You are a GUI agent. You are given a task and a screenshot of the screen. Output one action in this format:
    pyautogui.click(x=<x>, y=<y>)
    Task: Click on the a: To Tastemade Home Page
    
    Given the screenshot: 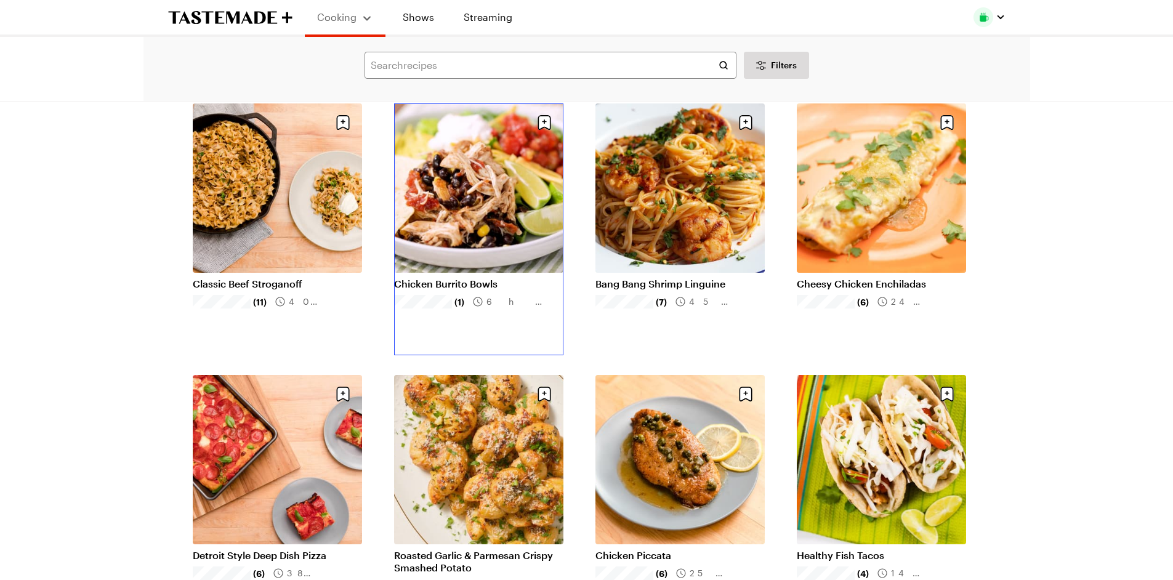 What is the action you would take?
    pyautogui.click(x=230, y=17)
    